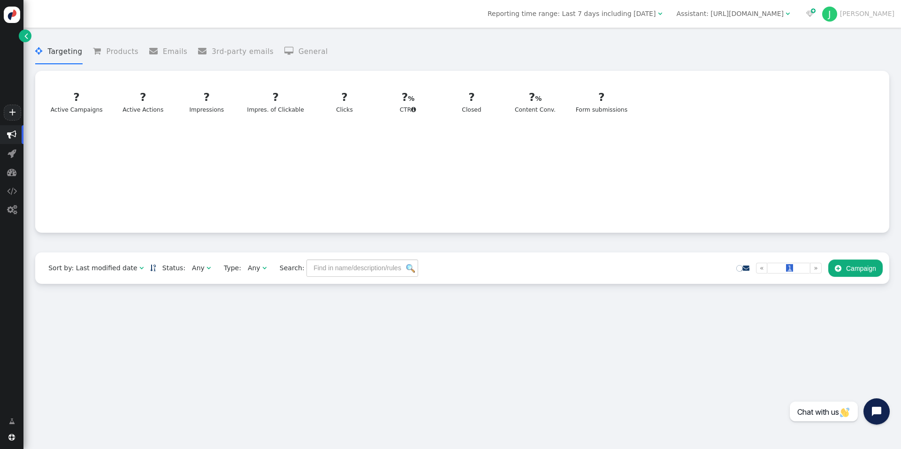 The image size is (901, 449). I want to click on a: ?Active Actions, so click(143, 102).